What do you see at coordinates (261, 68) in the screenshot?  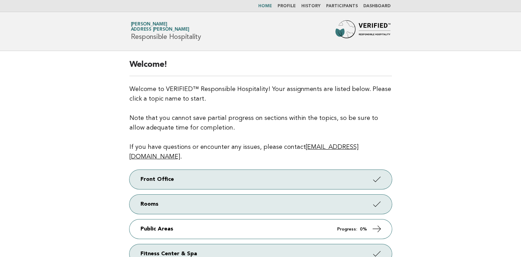 I see `h2: Welcome!` at bounding box center [261, 68].